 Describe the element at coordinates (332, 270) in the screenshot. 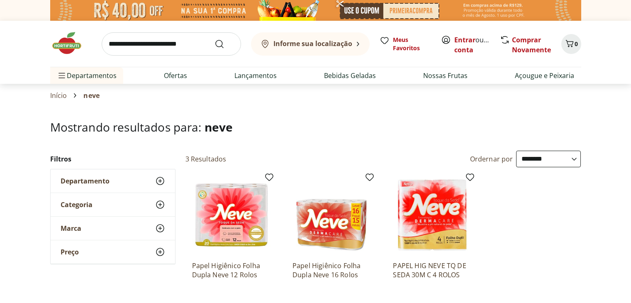

I see `p: Papel Higiênico Folha Dupla Neve 16 Rolos` at that location.